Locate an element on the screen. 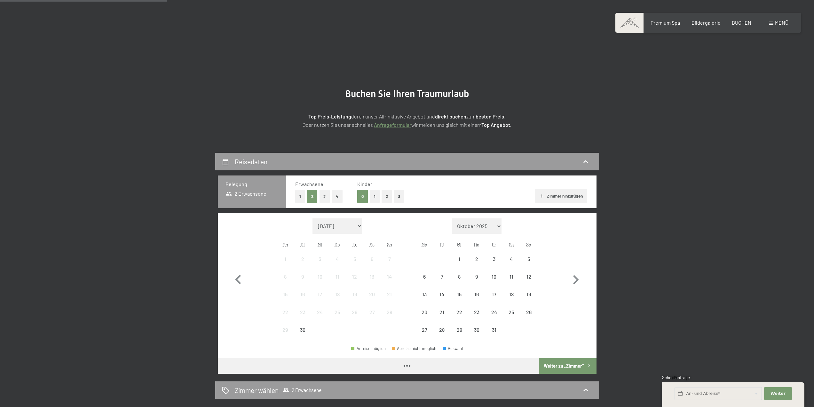  div: Sun Oct 26 2025 is located at coordinates (529, 312).